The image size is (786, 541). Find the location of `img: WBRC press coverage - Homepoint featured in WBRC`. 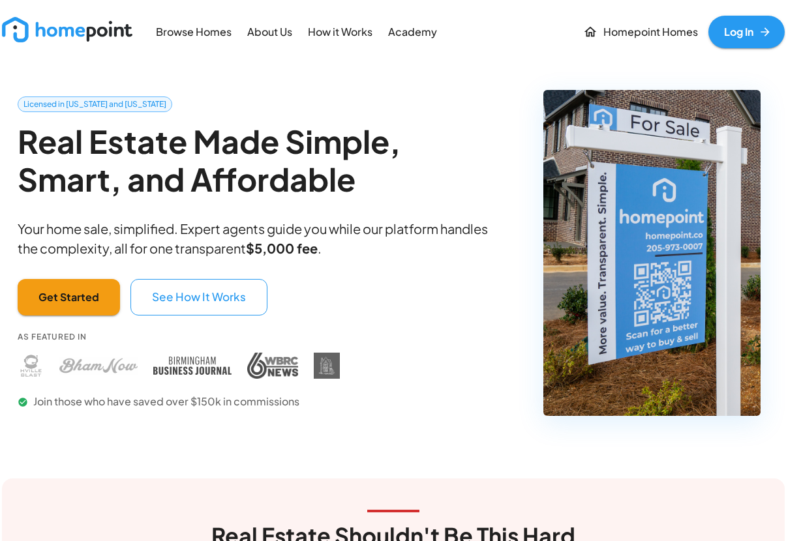

img: WBRC press coverage - Homepoint featured in WBRC is located at coordinates (273, 366).